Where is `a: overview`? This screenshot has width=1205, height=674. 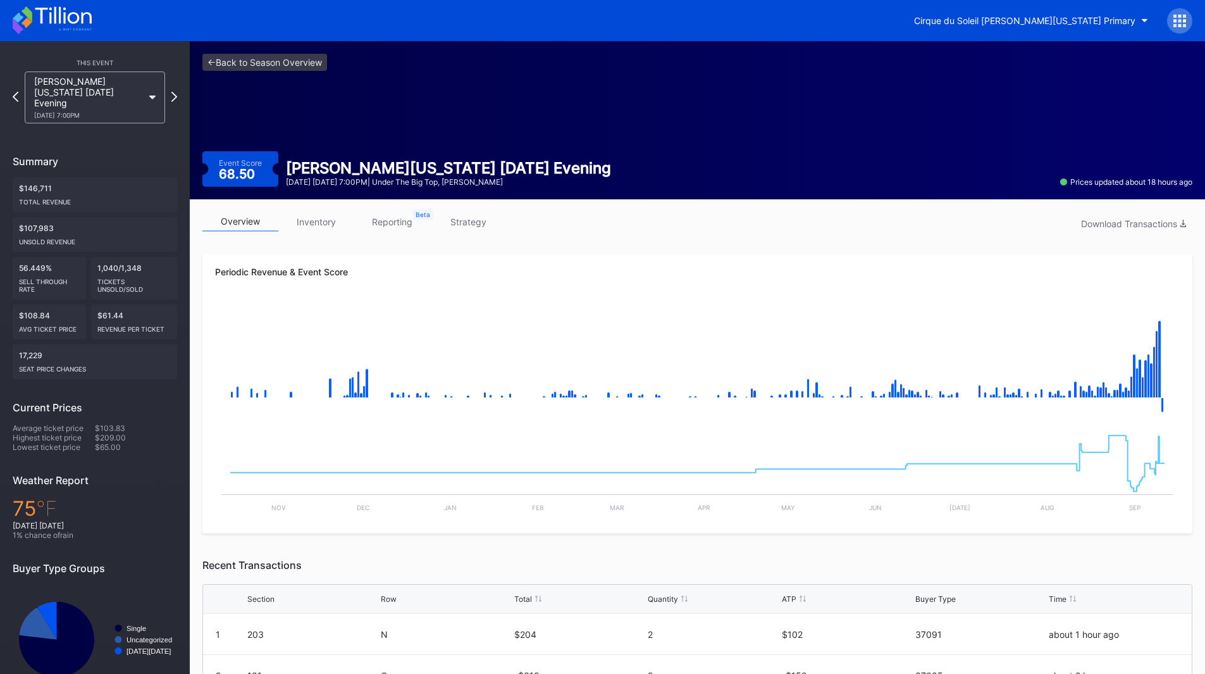
a: overview is located at coordinates (240, 221).